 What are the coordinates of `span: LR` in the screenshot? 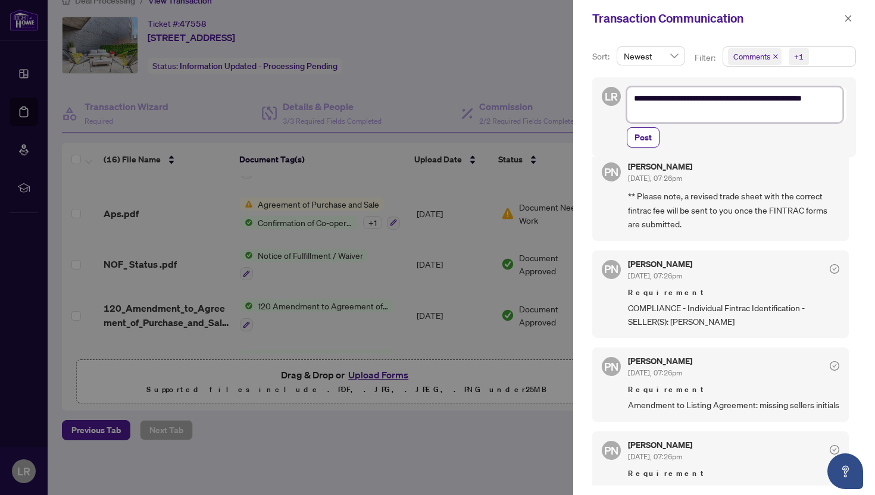 It's located at (612, 96).